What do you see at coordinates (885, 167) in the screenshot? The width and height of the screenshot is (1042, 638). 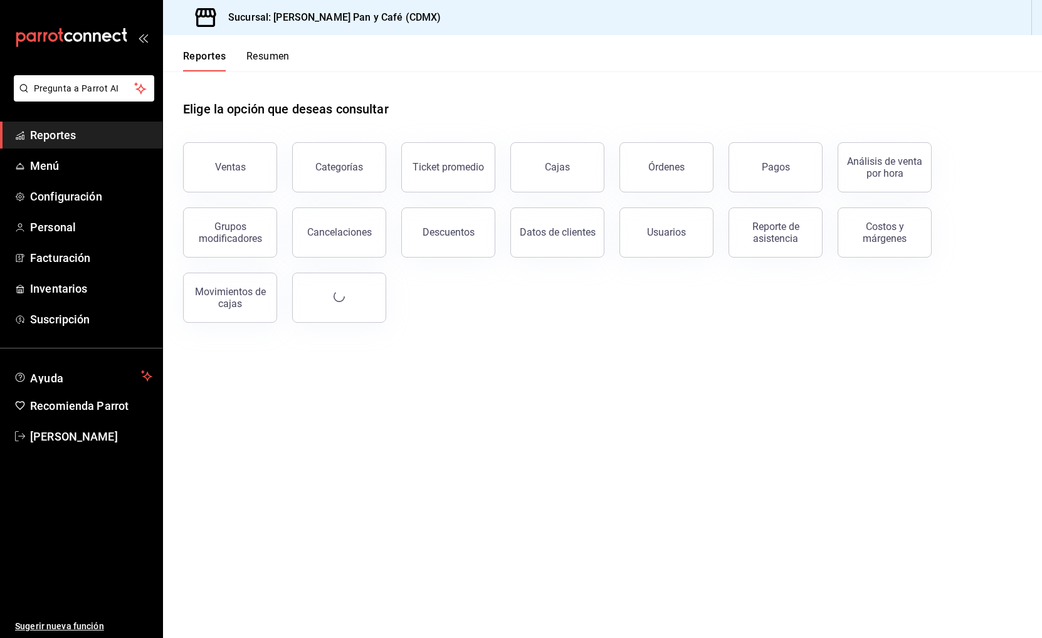 I see `button: Análisis de venta por hora` at bounding box center [885, 167].